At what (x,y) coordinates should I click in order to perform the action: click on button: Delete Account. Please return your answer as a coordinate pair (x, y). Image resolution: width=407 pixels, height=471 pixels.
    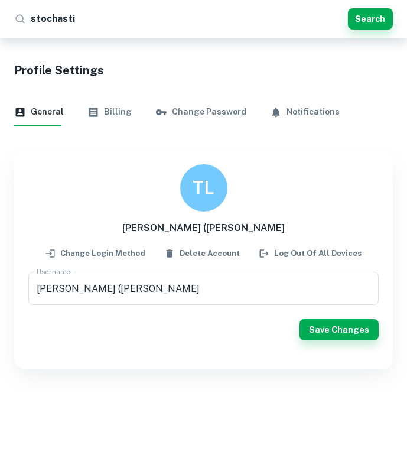
    Looking at the image, I should click on (203, 253).